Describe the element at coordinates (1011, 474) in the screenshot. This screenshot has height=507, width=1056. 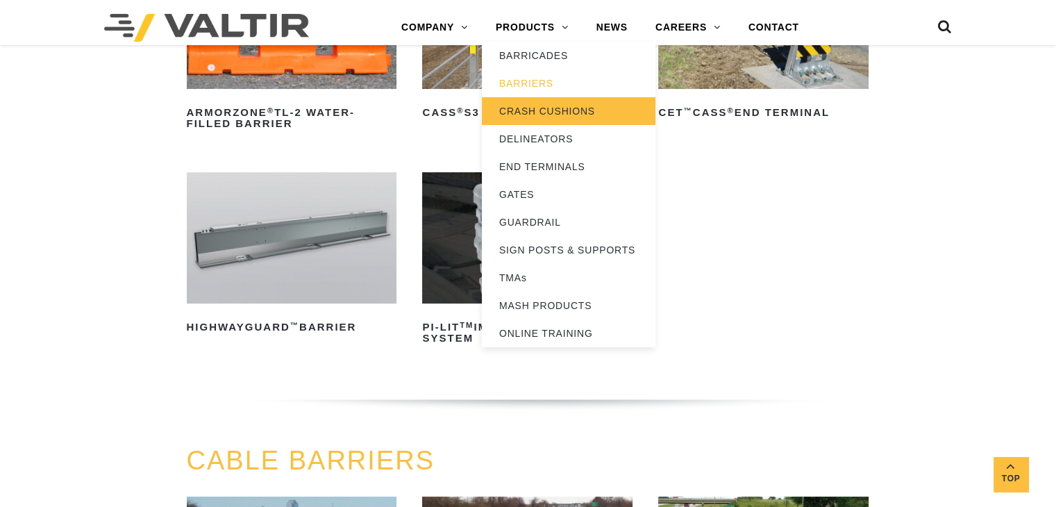
I see `a: Top` at that location.